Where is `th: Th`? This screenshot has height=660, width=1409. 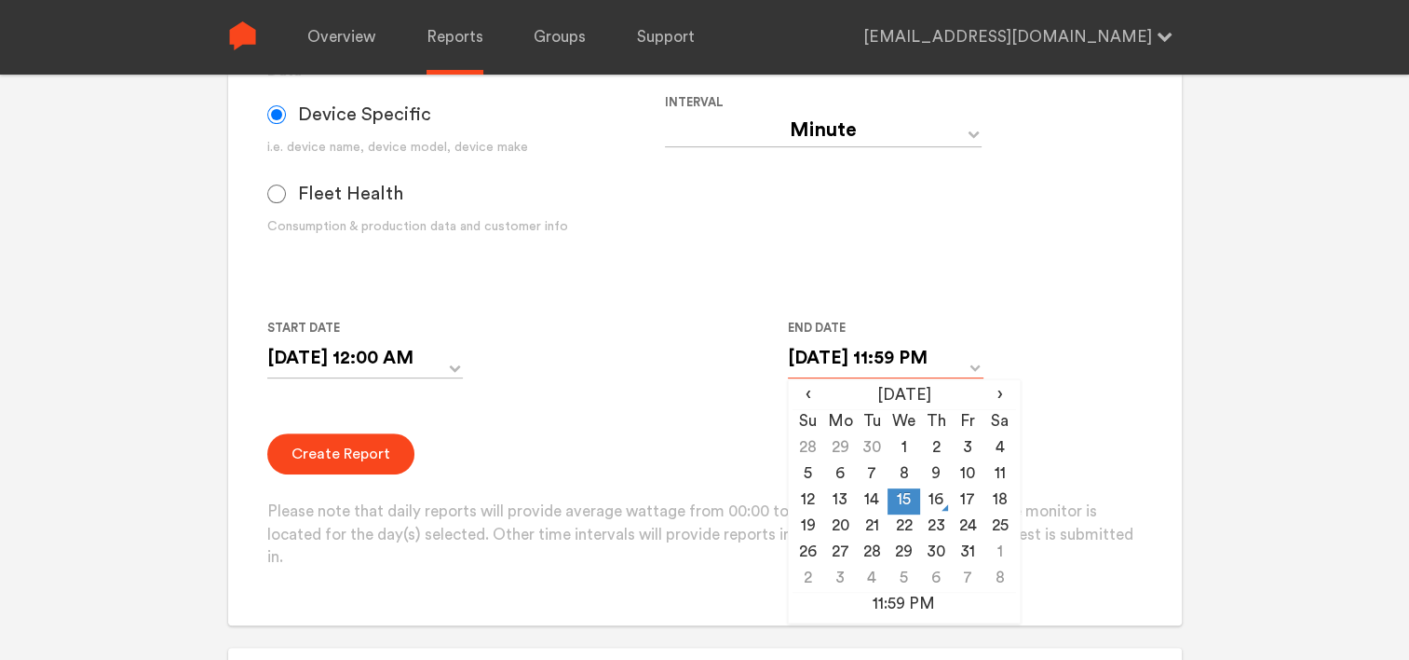
th: Th is located at coordinates (936, 423).